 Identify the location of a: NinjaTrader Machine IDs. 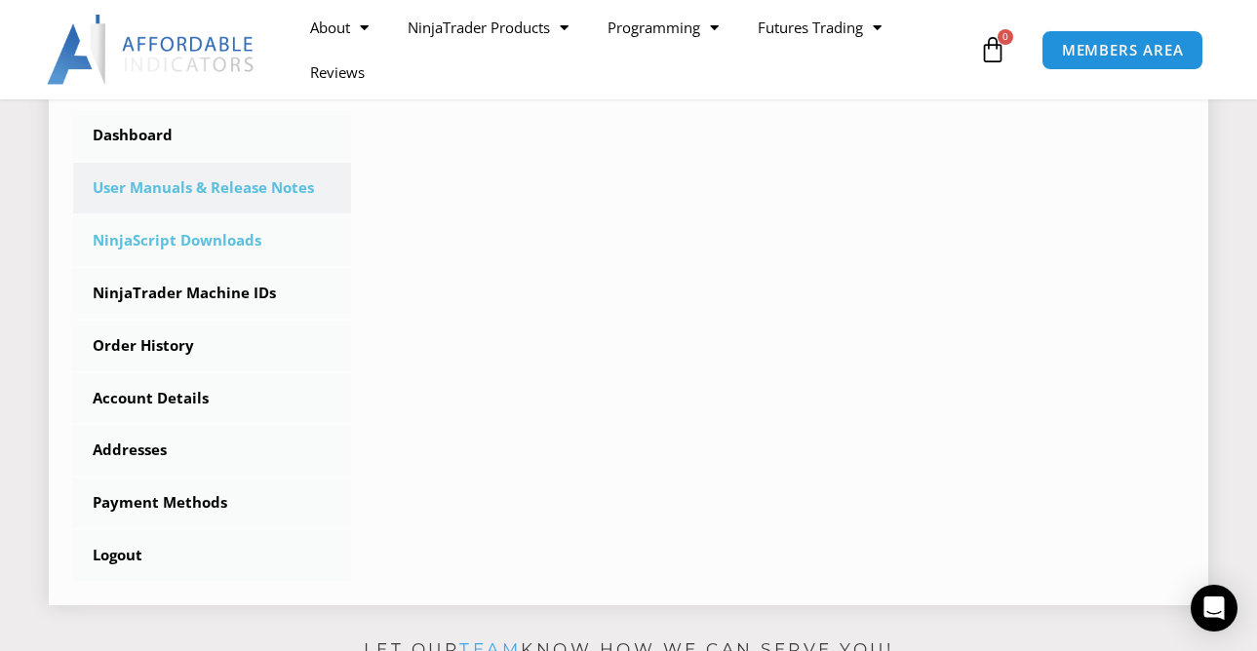
(212, 294).